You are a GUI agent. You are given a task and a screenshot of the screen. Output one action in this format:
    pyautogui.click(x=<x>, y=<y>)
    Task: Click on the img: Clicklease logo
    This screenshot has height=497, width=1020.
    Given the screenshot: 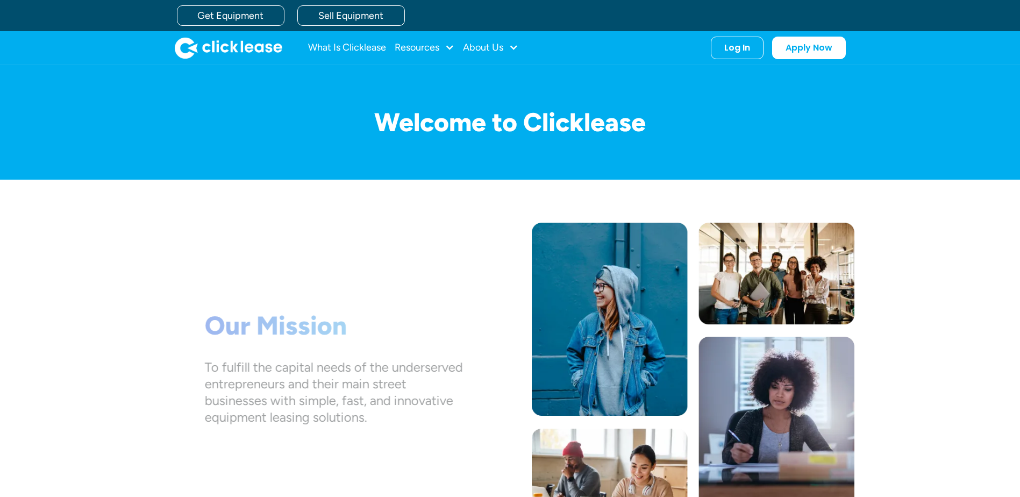 What is the action you would take?
    pyautogui.click(x=228, y=48)
    